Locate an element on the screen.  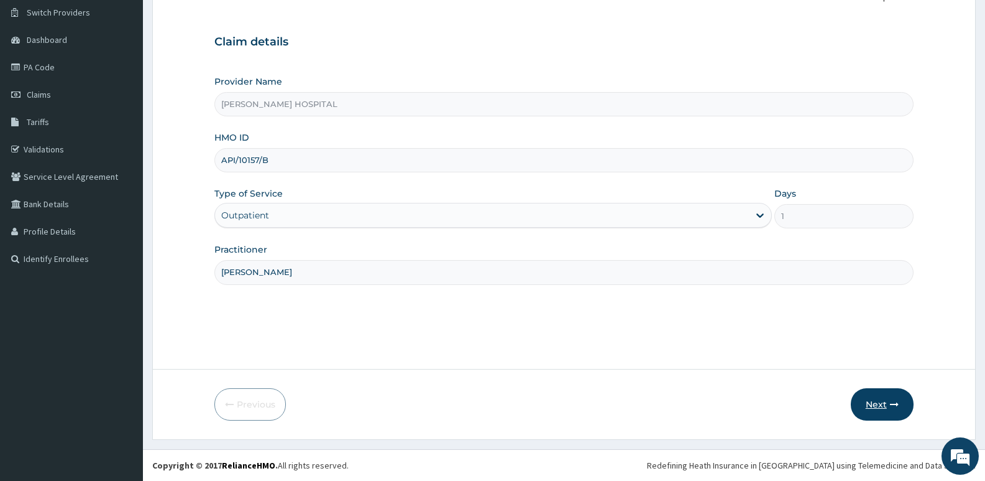
label: Days is located at coordinates (785, 193).